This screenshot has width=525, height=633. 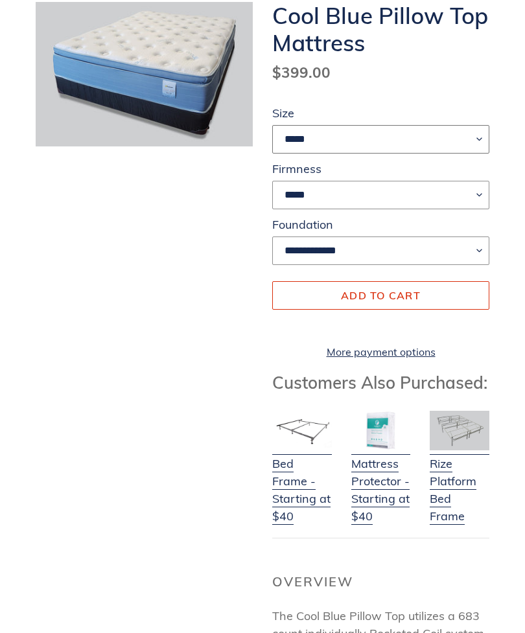 What do you see at coordinates (301, 73) in the screenshot?
I see `span: $399.00` at bounding box center [301, 73].